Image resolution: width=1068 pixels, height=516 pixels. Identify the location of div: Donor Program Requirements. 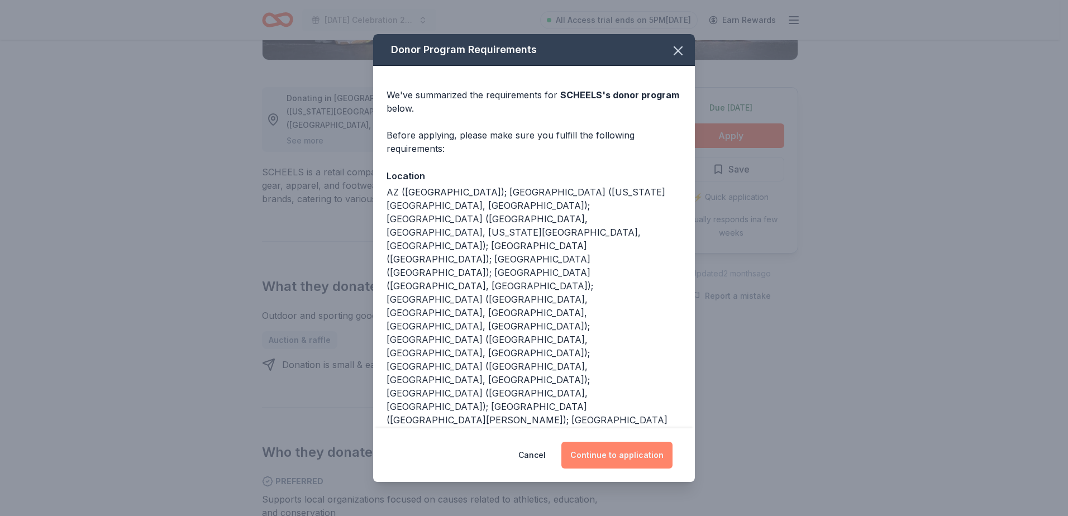
(534, 50).